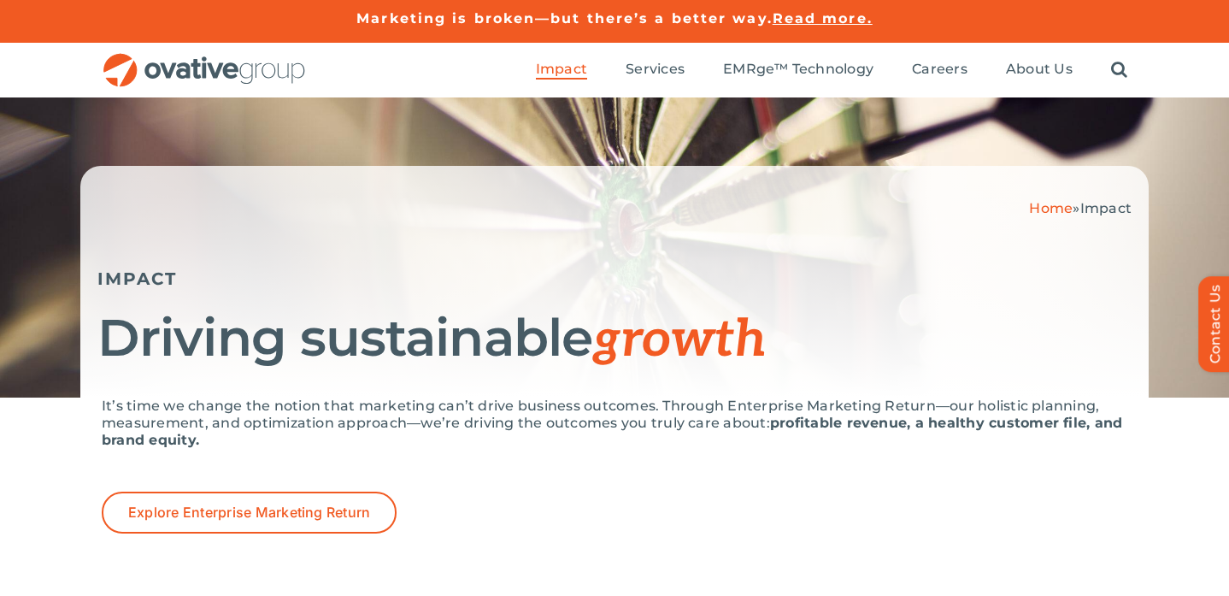 The height and width of the screenshot is (596, 1229). Describe the element at coordinates (562, 70) in the screenshot. I see `a: Impact` at that location.